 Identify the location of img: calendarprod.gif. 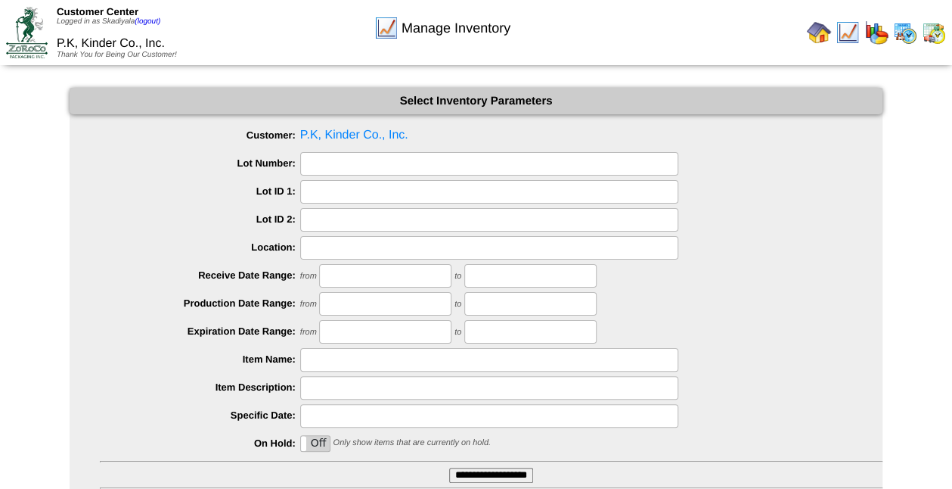
(905, 33).